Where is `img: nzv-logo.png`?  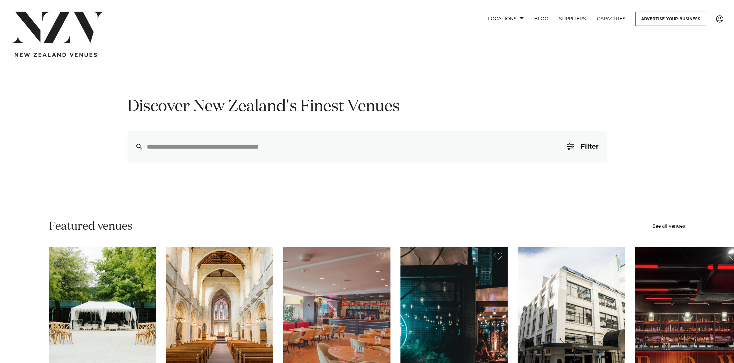 img: nzv-logo.png is located at coordinates (58, 27).